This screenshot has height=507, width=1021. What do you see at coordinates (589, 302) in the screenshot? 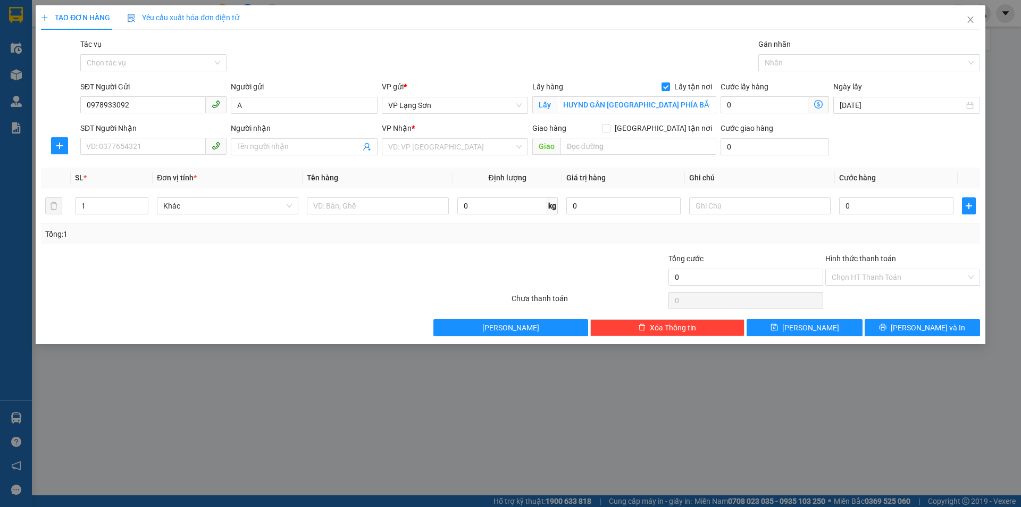
I see `div: Chưa thanh toán` at bounding box center [589, 302].